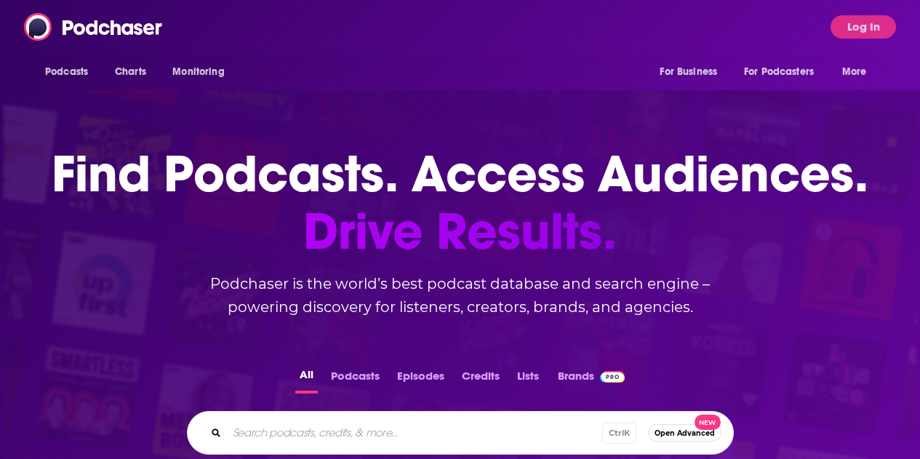 The image size is (920, 459). I want to click on button: Lists, so click(528, 379).